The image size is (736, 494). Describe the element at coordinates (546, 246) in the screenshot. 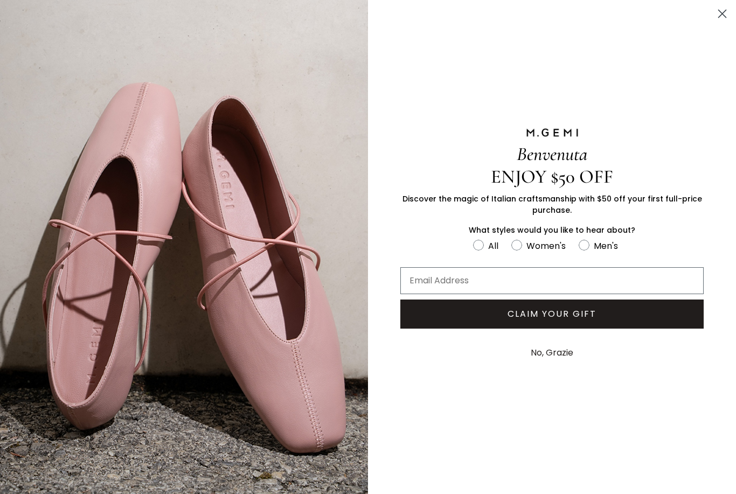

I see `div: Women's` at that location.